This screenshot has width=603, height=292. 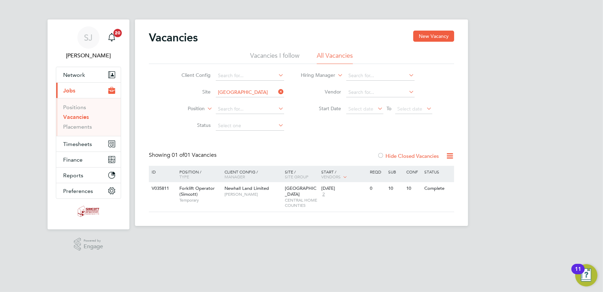 I want to click on span: Temporary, so click(x=200, y=200).